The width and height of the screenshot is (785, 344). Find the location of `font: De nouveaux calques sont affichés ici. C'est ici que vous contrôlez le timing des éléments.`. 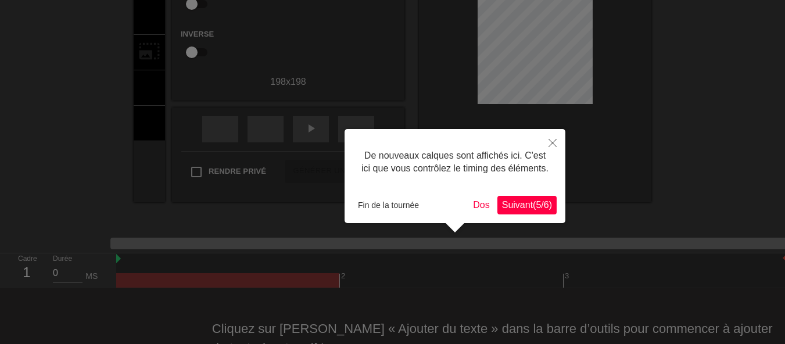

font: De nouveaux calques sont affichés ici. C'est ici que vous contrôlez le timing des éléments. is located at coordinates (455, 162).